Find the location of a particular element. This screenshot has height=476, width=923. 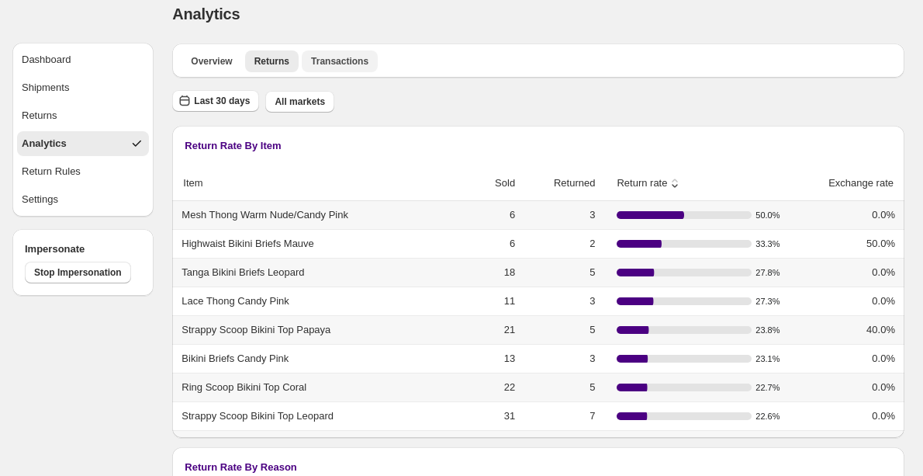

button: Shipments is located at coordinates (83, 88).